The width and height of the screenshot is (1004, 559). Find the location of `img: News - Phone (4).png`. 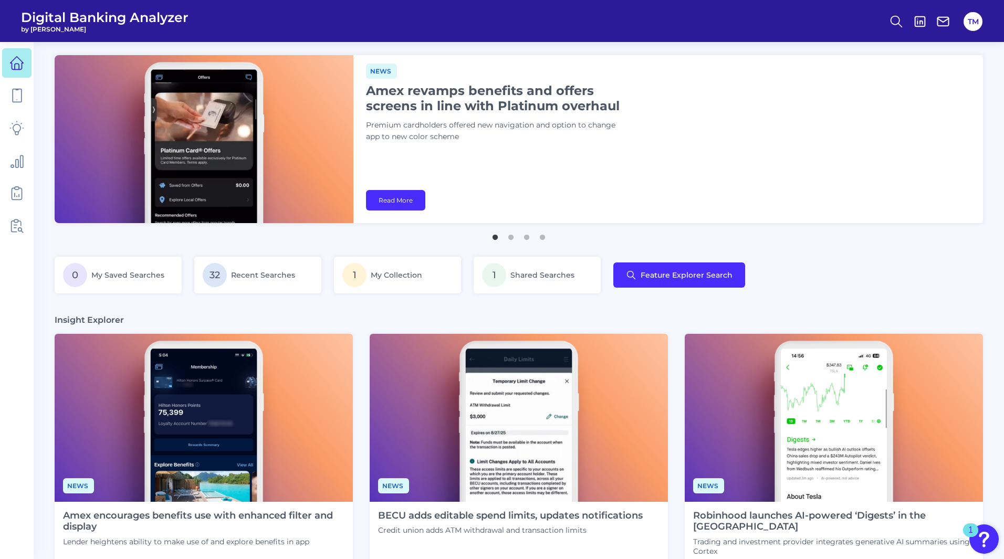

img: News - Phone (4).png is located at coordinates (204, 418).